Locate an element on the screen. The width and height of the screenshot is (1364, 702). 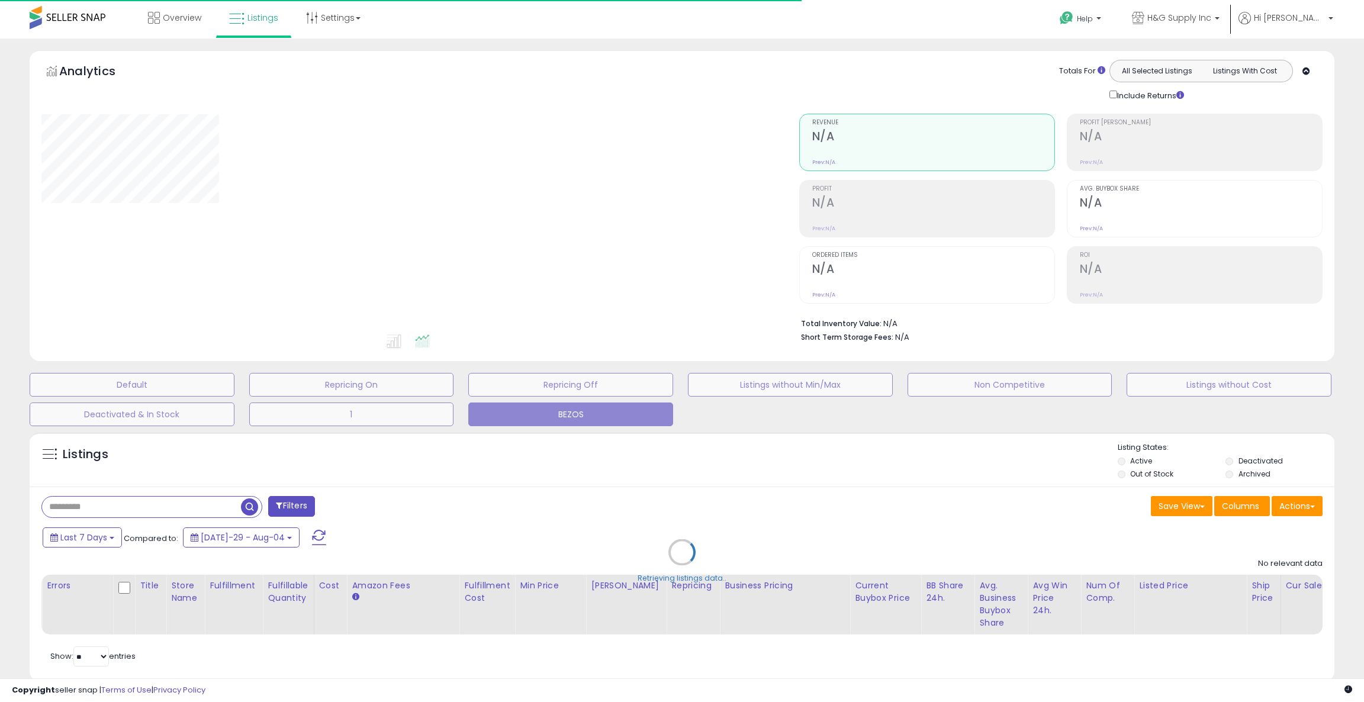
a: Help is located at coordinates (1082, 20).